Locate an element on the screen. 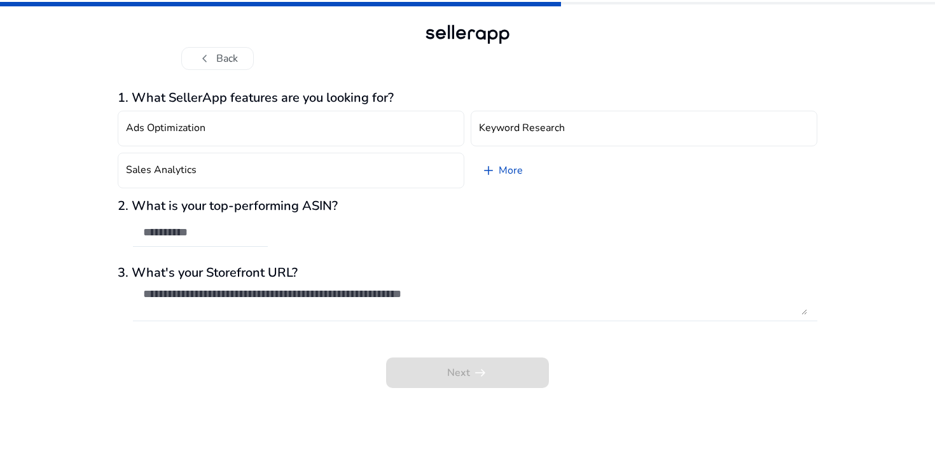  a: More is located at coordinates (502, 170).